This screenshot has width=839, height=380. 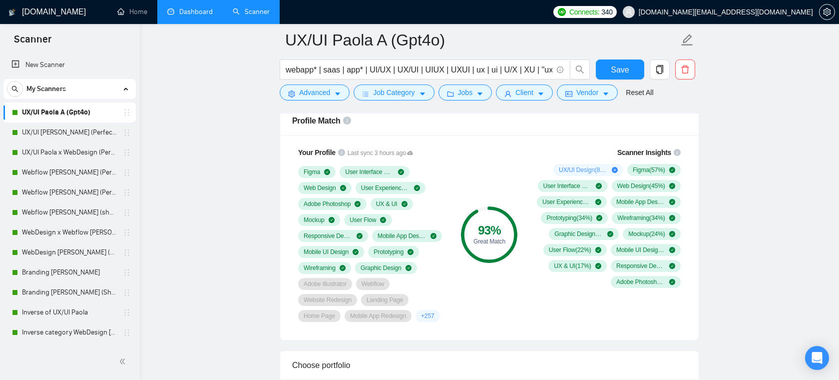 What do you see at coordinates (641, 186) in the screenshot?
I see `span: Web Design ( 45 %)` at bounding box center [641, 186].